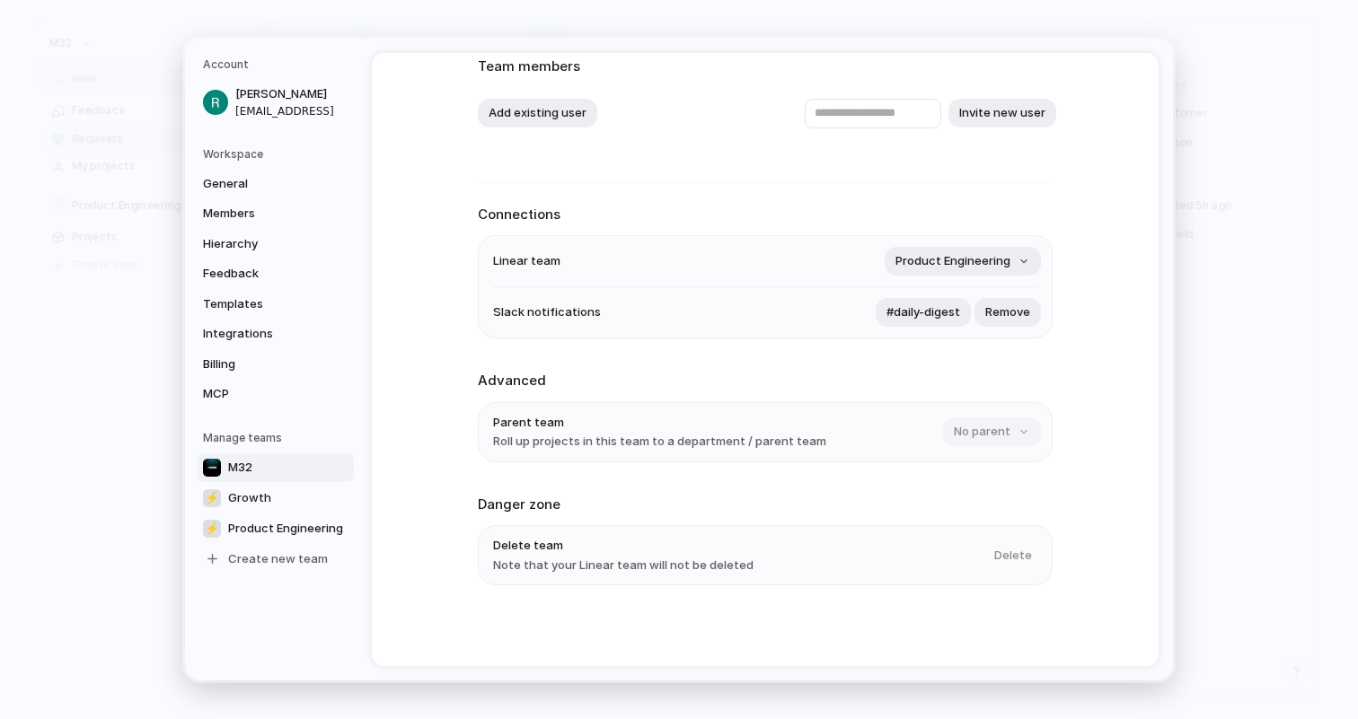  Describe the element at coordinates (278, 154) in the screenshot. I see `h5: Workspace` at that location.